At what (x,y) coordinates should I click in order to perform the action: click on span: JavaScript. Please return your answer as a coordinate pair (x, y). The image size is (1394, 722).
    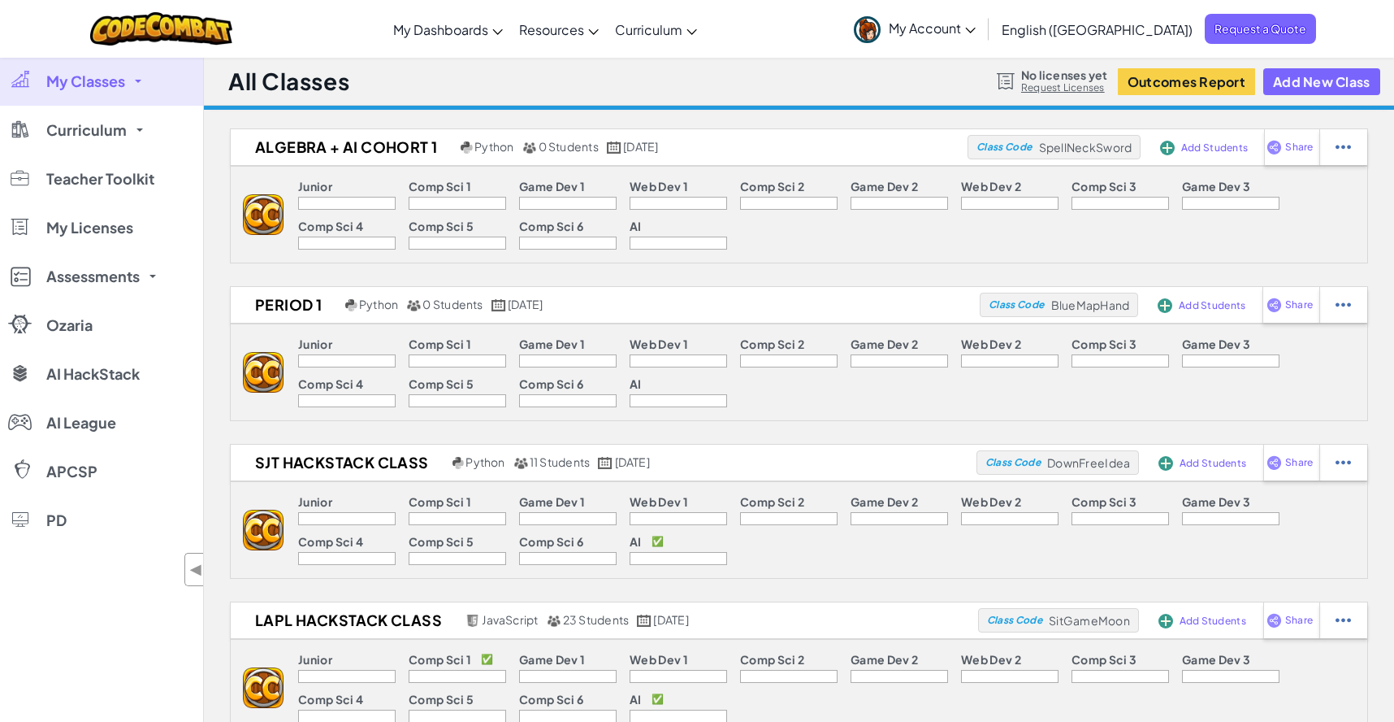
    Looking at the image, I should click on (510, 619).